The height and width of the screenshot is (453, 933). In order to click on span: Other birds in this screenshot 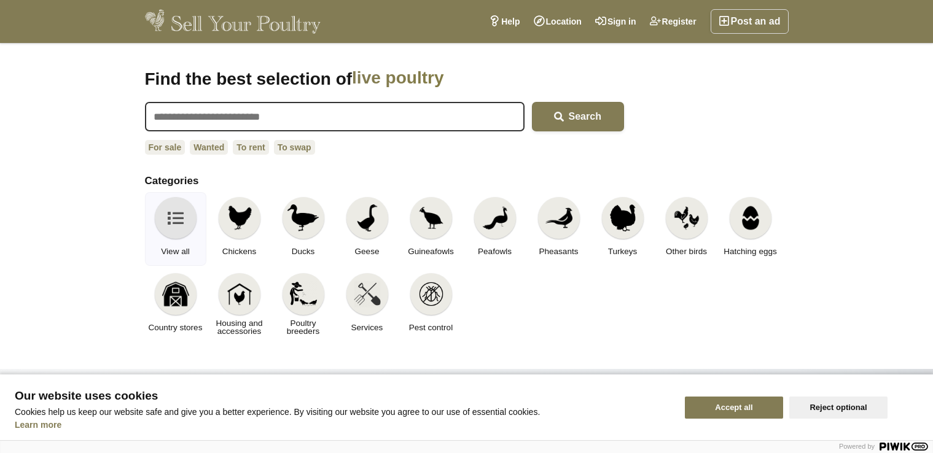, I will do `click(686, 251)`.